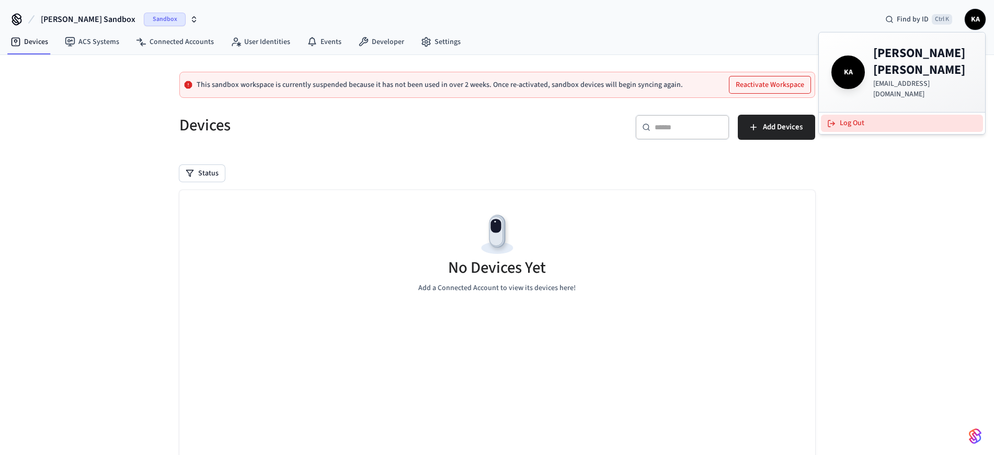  What do you see at coordinates (913, 19) in the screenshot?
I see `span: Find by ID` at bounding box center [913, 19].